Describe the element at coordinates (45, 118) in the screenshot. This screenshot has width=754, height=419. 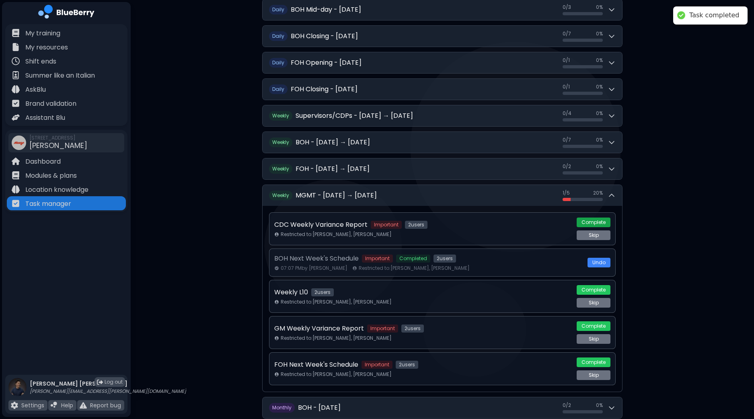
I see `p: Assistant Blu` at that location.